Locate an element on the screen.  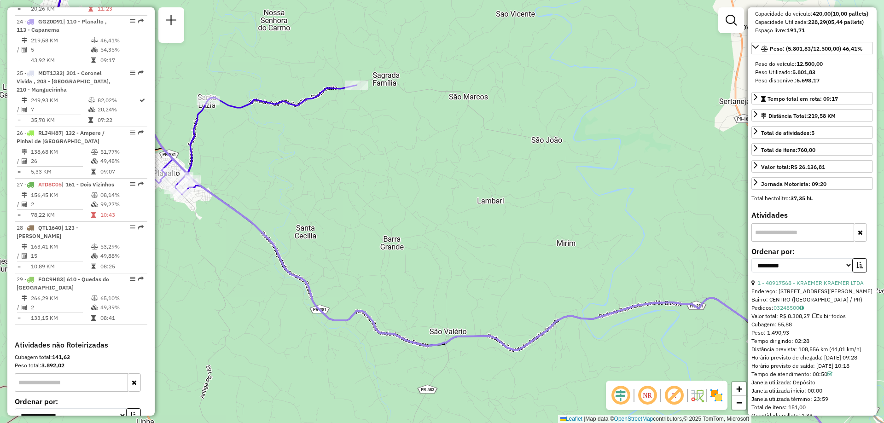
td: 49,48% is located at coordinates (122, 161).